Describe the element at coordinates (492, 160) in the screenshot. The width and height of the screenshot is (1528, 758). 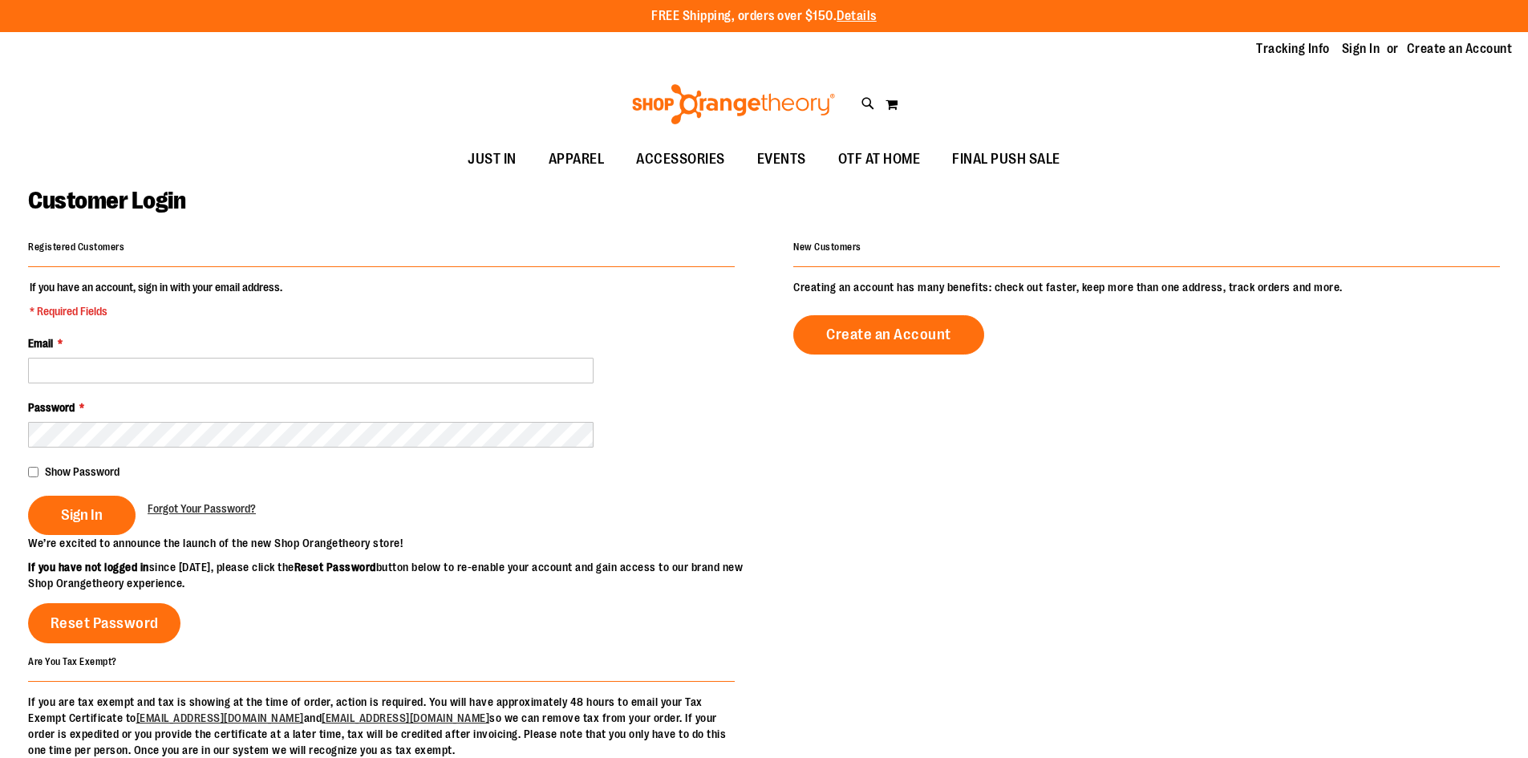
I see `a: JUST IN` at that location.